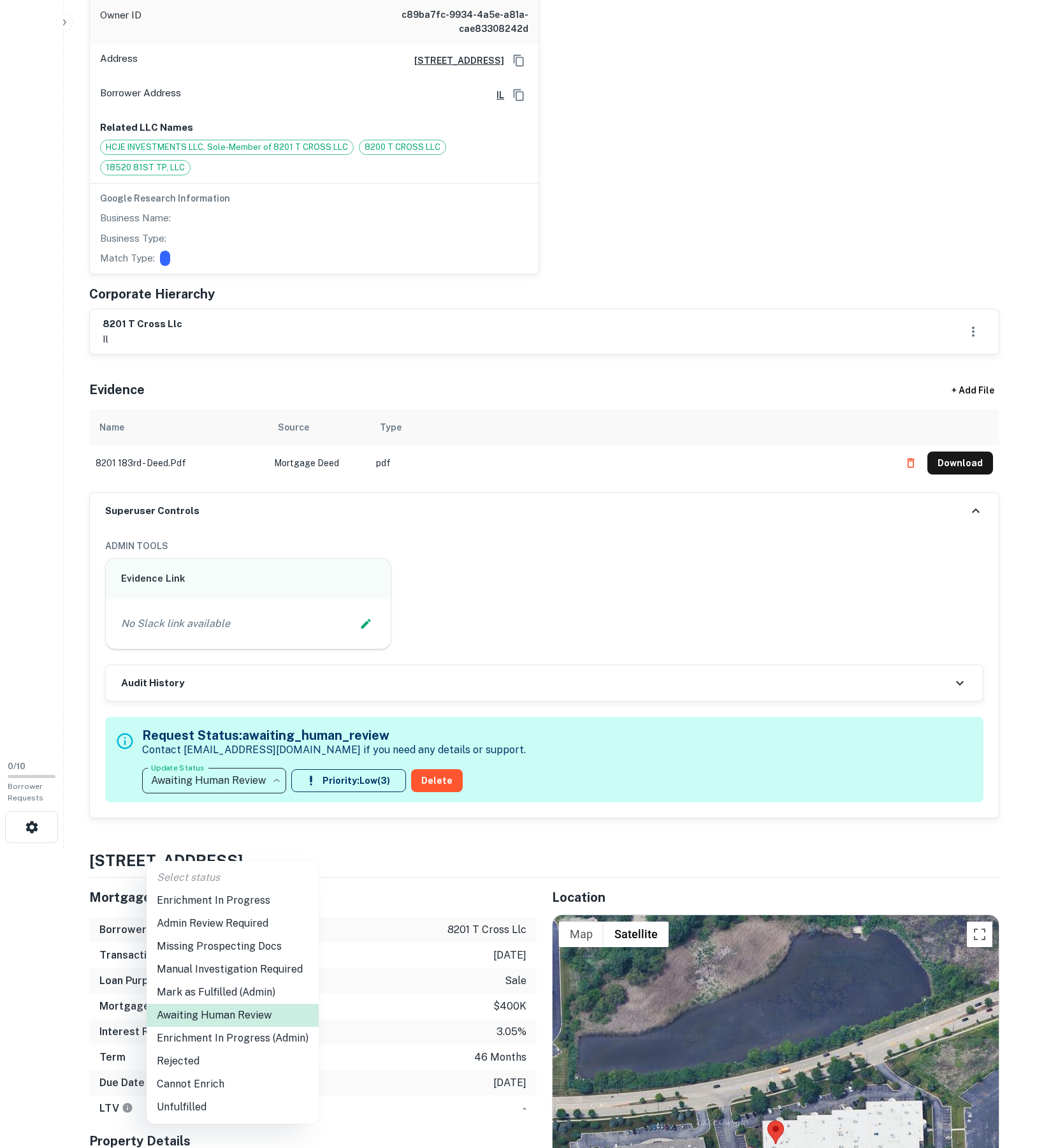 The width and height of the screenshot is (1044, 1148). What do you see at coordinates (233, 1015) in the screenshot?
I see `li: Awaiting Human Review` at bounding box center [233, 1015].